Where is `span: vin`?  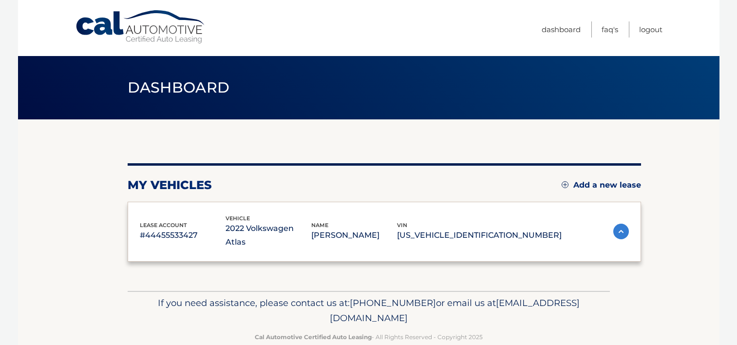 span: vin is located at coordinates (402, 225).